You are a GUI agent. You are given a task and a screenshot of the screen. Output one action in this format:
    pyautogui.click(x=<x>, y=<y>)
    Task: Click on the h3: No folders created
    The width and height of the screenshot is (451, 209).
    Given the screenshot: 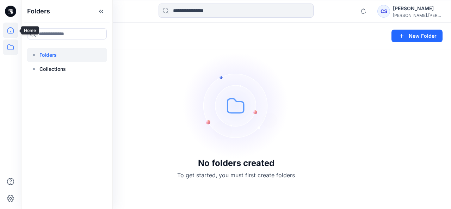 What is the action you would take?
    pyautogui.click(x=236, y=163)
    